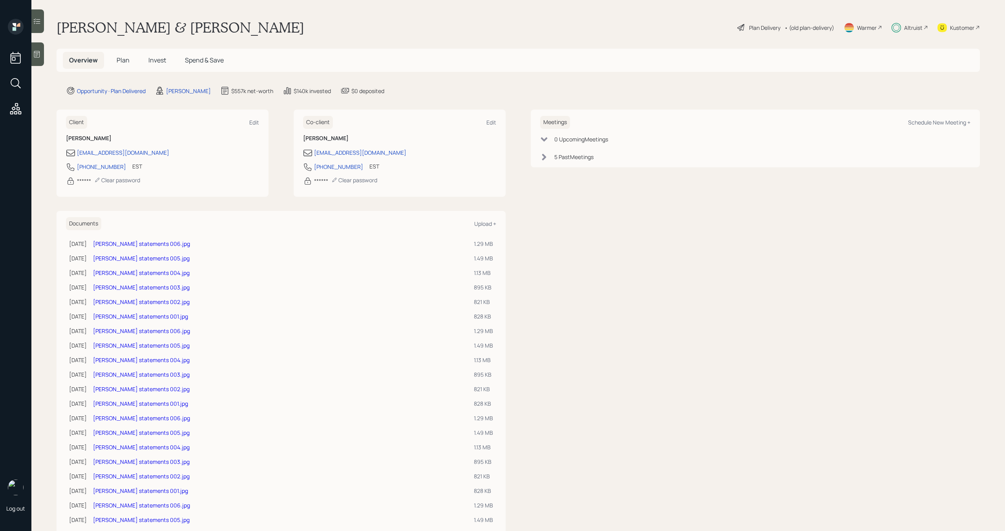  What do you see at coordinates (913, 27) in the screenshot?
I see `div: Altruist` at bounding box center [913, 27].